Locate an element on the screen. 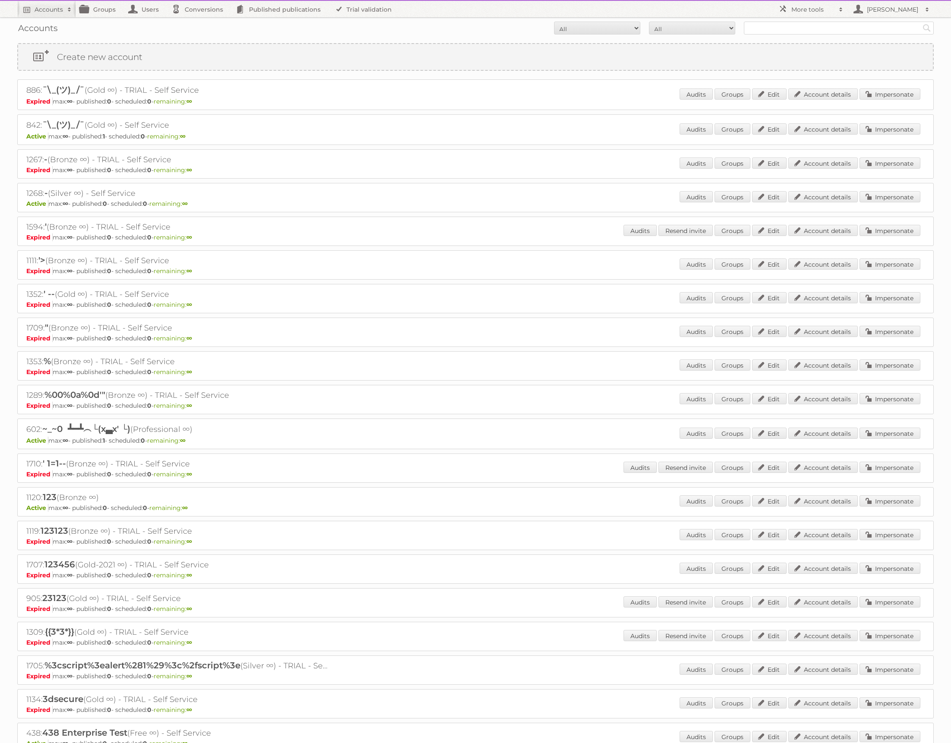 Image resolution: width=951 pixels, height=743 pixels. input: Search is located at coordinates (926, 28).